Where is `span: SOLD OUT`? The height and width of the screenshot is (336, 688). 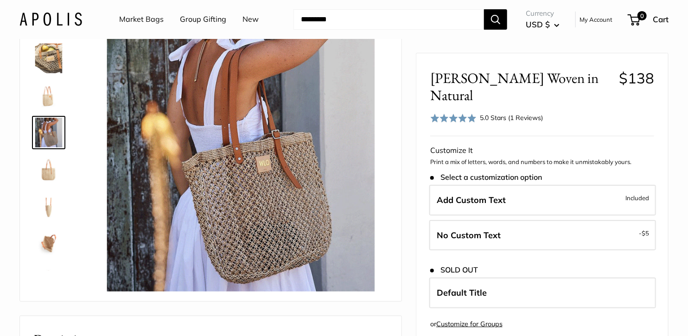
span: SOLD OUT is located at coordinates (454, 270).